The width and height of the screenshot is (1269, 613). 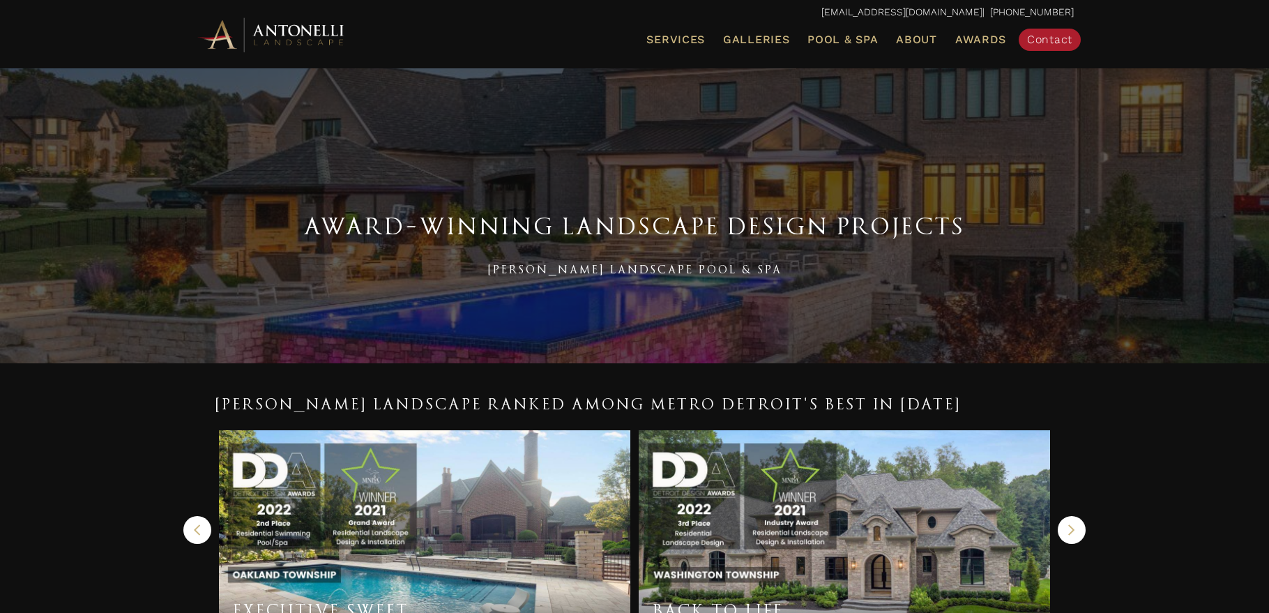 What do you see at coordinates (916, 40) in the screenshot?
I see `a: About` at bounding box center [916, 40].